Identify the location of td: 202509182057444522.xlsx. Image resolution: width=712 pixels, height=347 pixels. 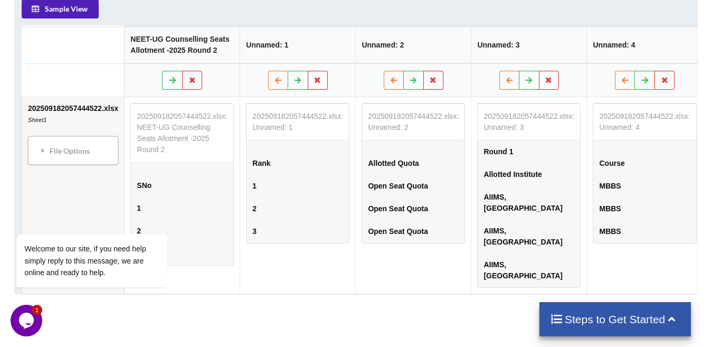
(73, 195).